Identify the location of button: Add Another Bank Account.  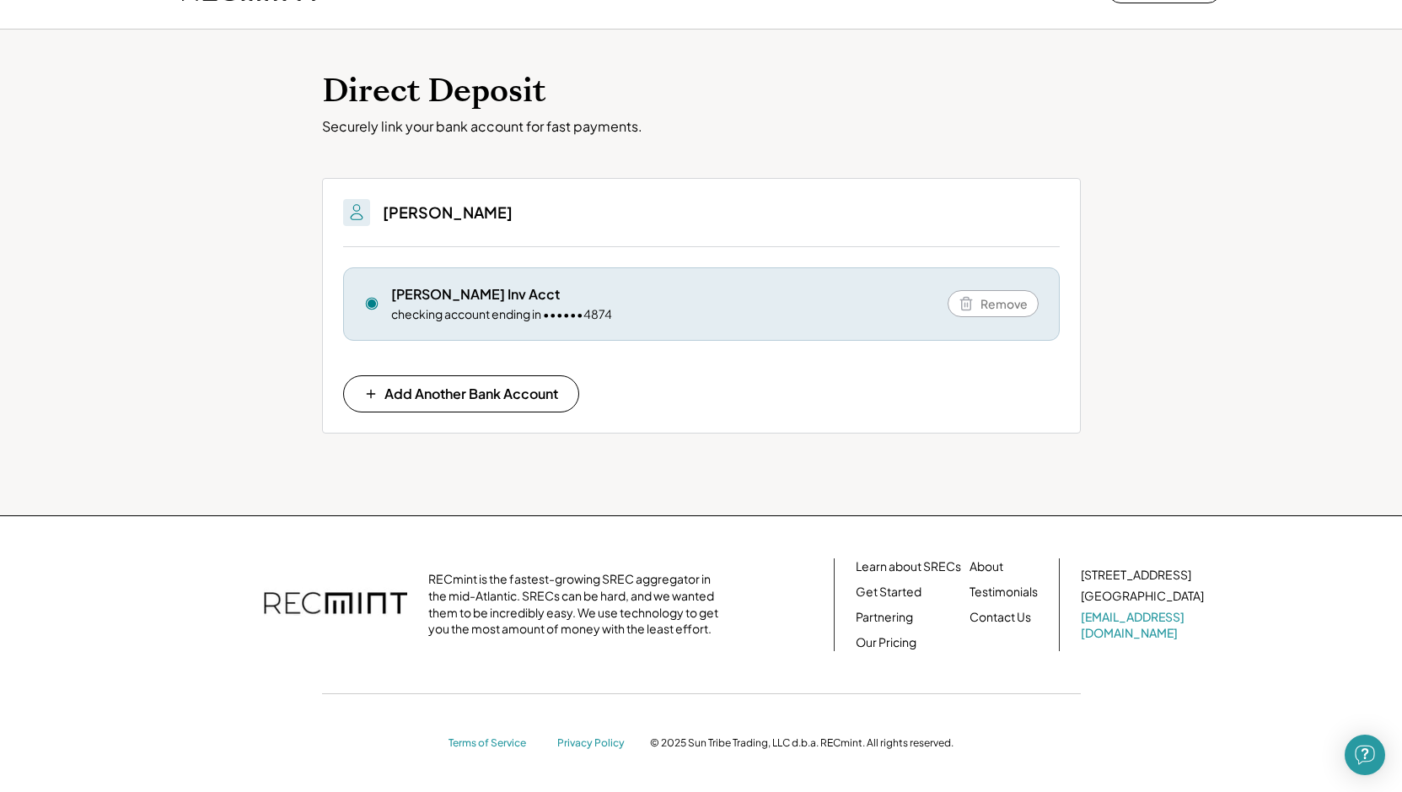
(461, 394).